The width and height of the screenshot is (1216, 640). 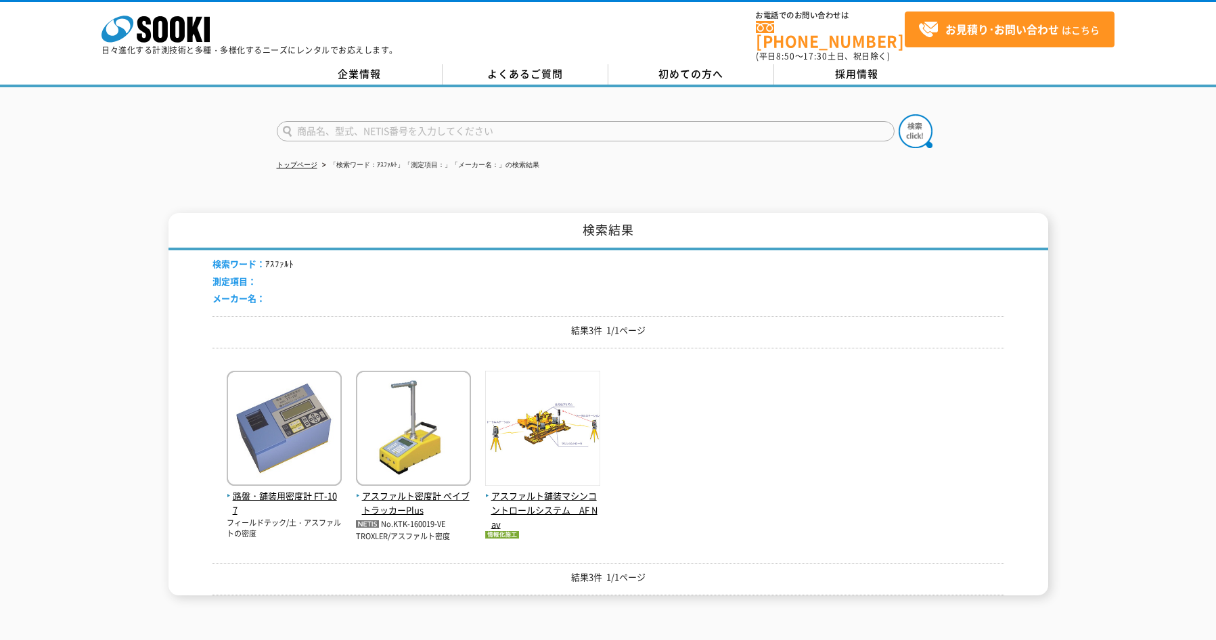 What do you see at coordinates (414, 496) in the screenshot?
I see `a: アスファルト密度計 ぺイブトラッカーPlus` at bounding box center [414, 496].